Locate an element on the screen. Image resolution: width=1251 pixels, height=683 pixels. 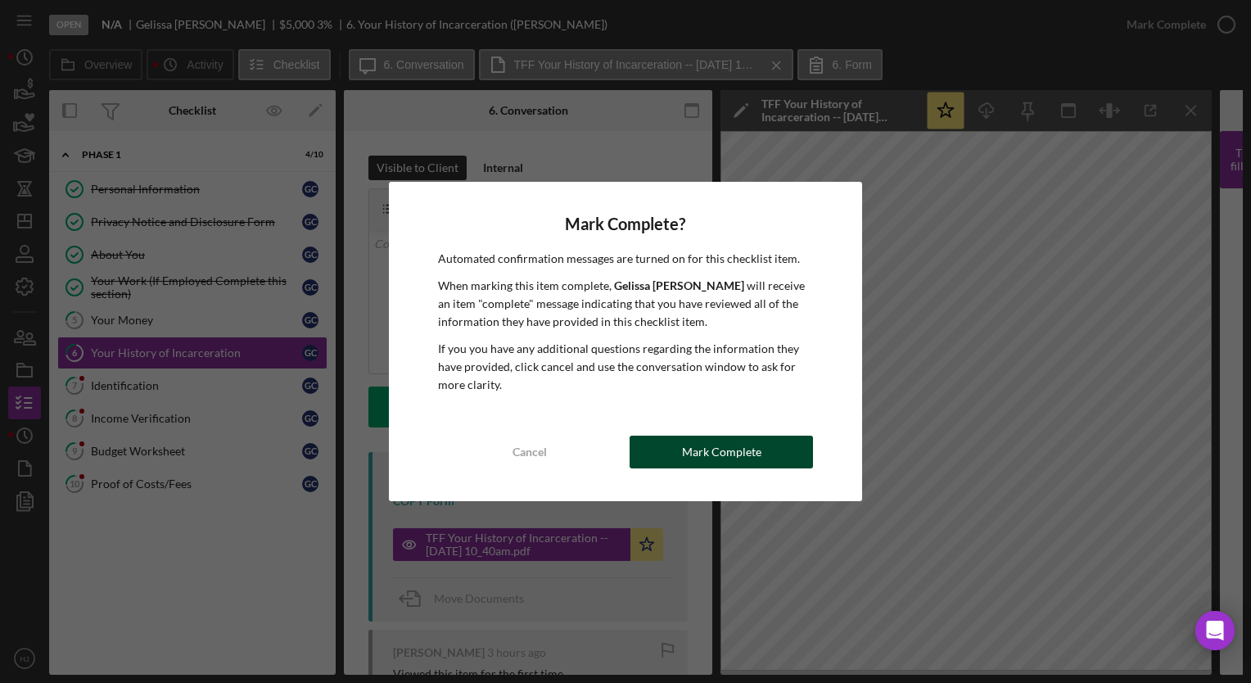
p: Automated confirmation messages are turned on for this checklist item. is located at coordinates (626, 259).